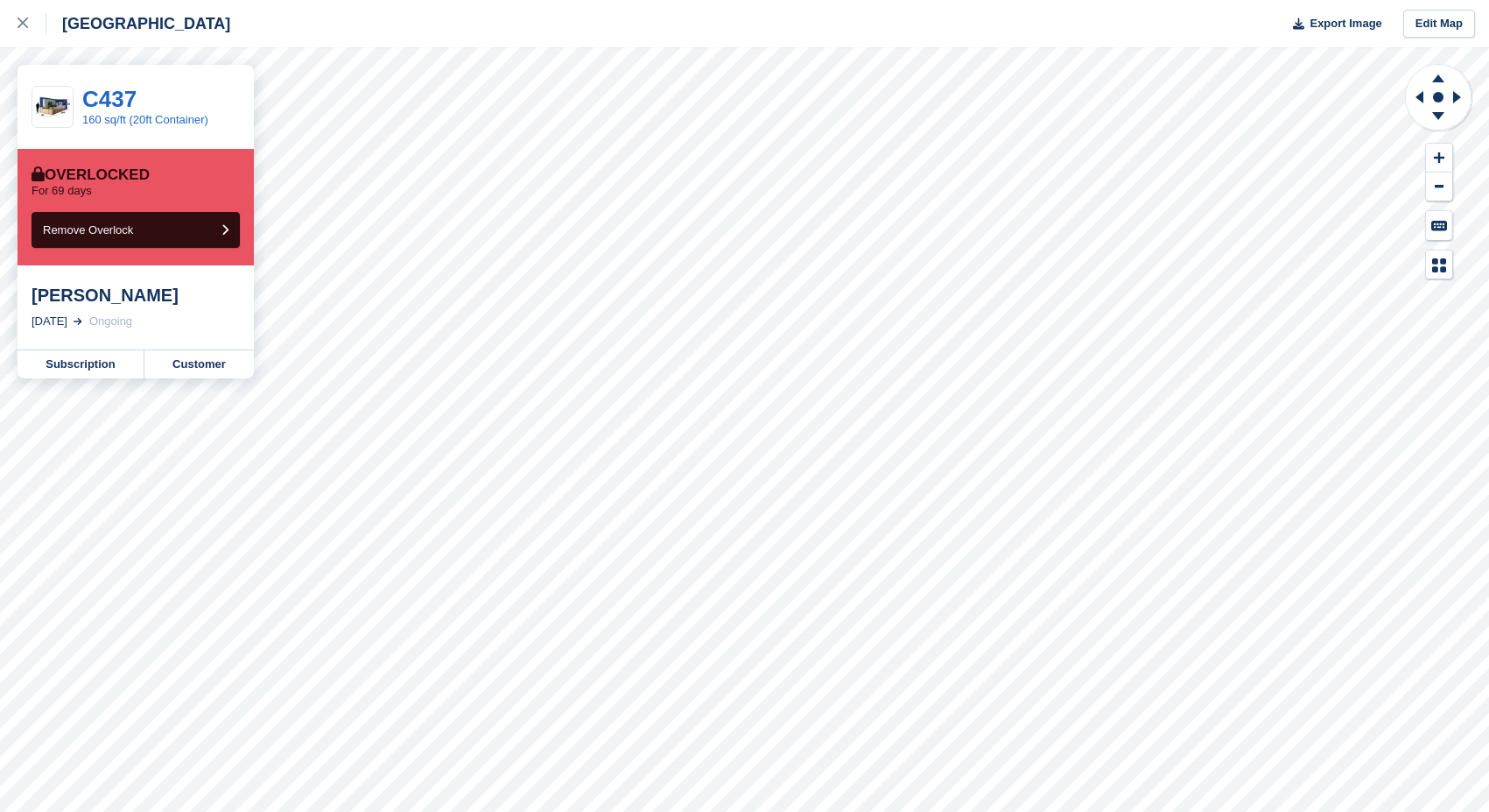 The image size is (1489, 812). What do you see at coordinates (1439, 187) in the screenshot?
I see `button: Zoom Out` at bounding box center [1439, 187].